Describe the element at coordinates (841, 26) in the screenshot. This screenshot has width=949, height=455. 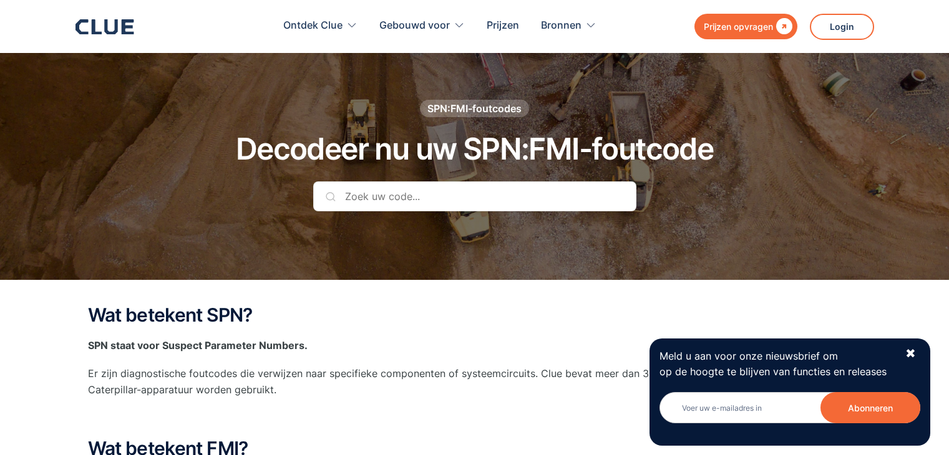
I see `font: Login` at that location.